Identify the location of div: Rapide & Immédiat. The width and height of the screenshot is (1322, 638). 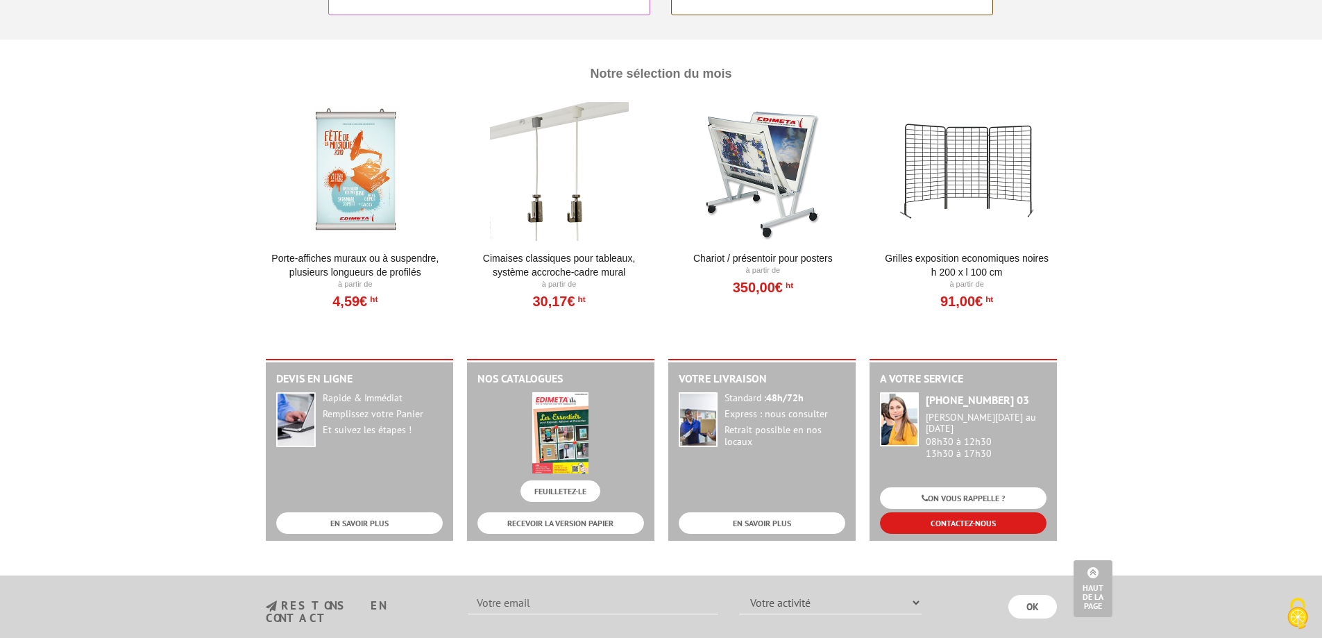
(382, 398).